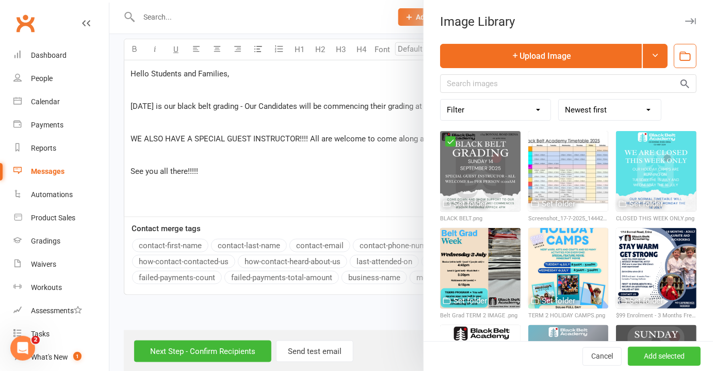 The image size is (713, 371). I want to click on a: Calendar, so click(61, 102).